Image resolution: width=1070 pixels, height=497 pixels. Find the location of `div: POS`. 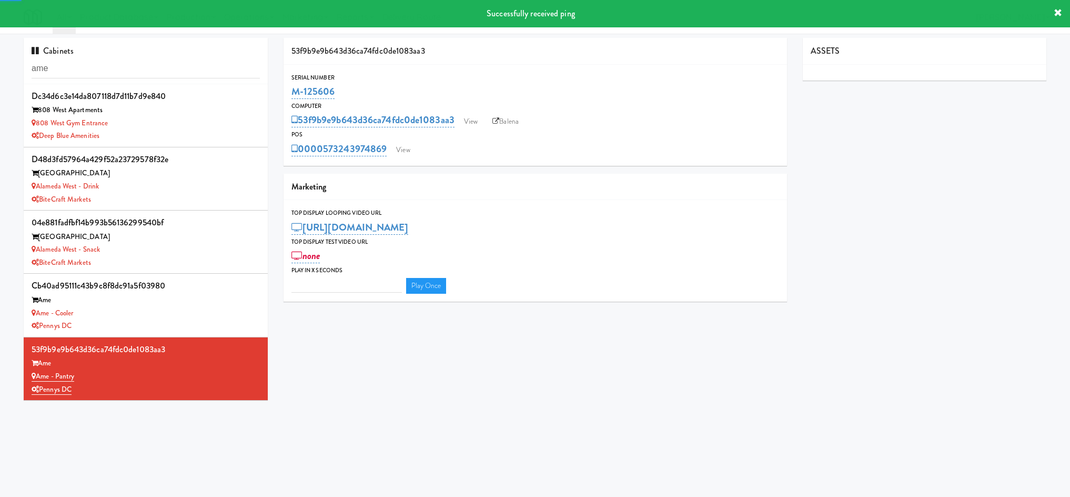

div: POS is located at coordinates (535, 135).